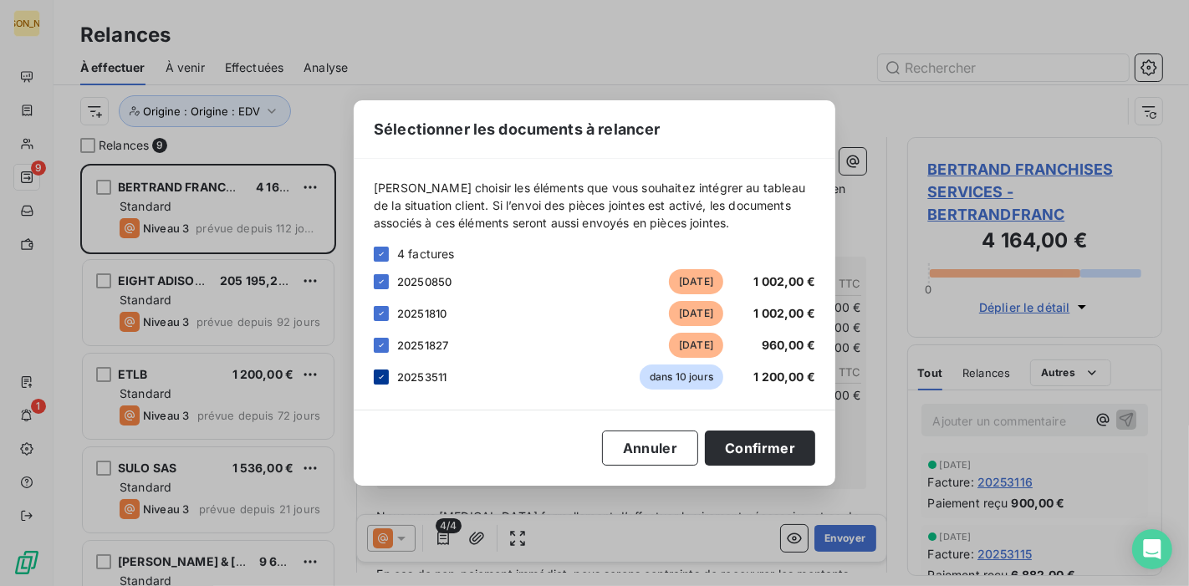 The width and height of the screenshot is (1189, 586). What do you see at coordinates (421, 377) in the screenshot?
I see `span: 20253511` at bounding box center [421, 377].